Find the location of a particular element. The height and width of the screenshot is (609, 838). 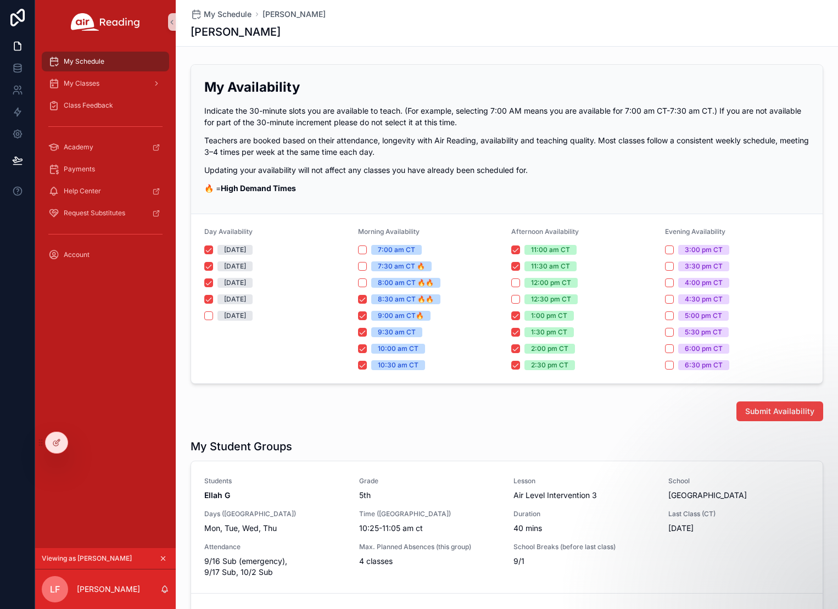

div: 7:00 am CT is located at coordinates (397, 250).